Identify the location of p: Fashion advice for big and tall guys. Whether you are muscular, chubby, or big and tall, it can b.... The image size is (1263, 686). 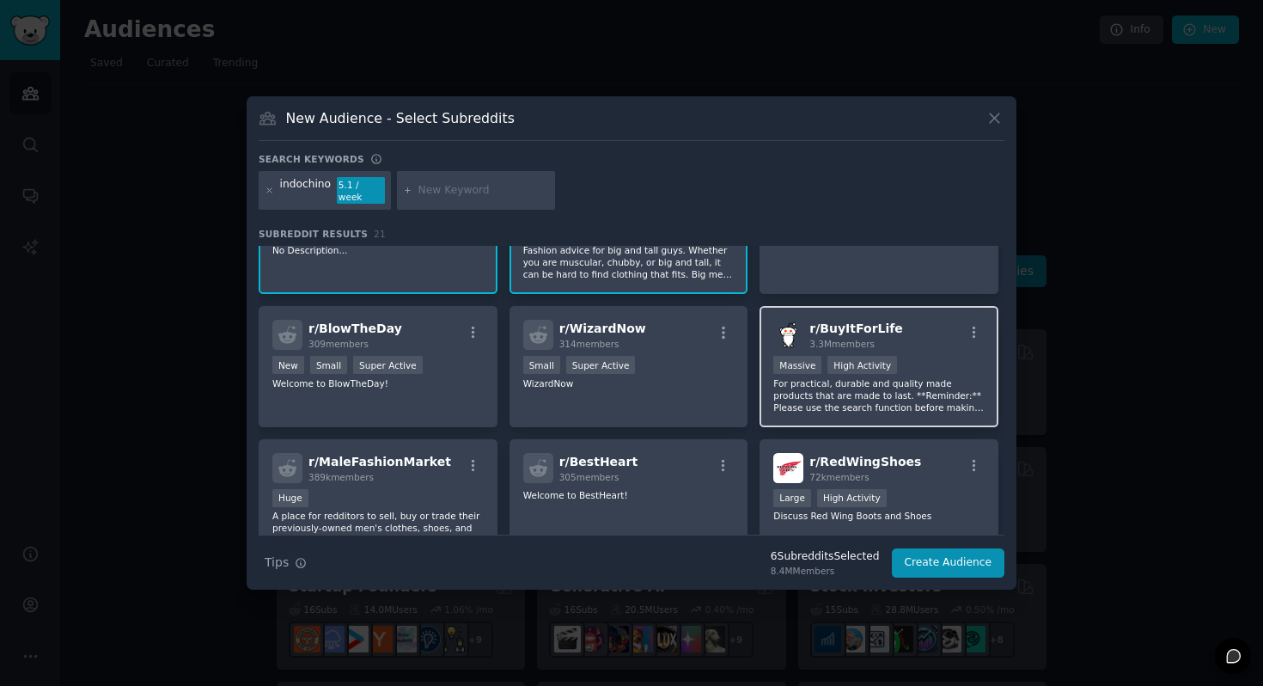
(629, 262).